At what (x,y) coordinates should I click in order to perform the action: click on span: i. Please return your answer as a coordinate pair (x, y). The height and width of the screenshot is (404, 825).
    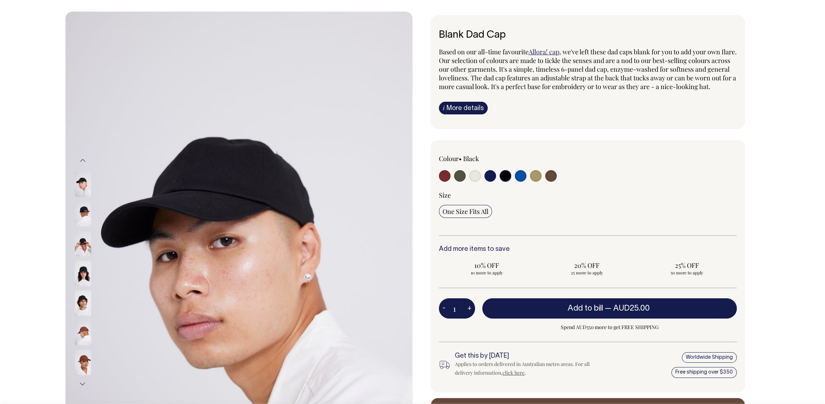
    Looking at the image, I should click on (444, 107).